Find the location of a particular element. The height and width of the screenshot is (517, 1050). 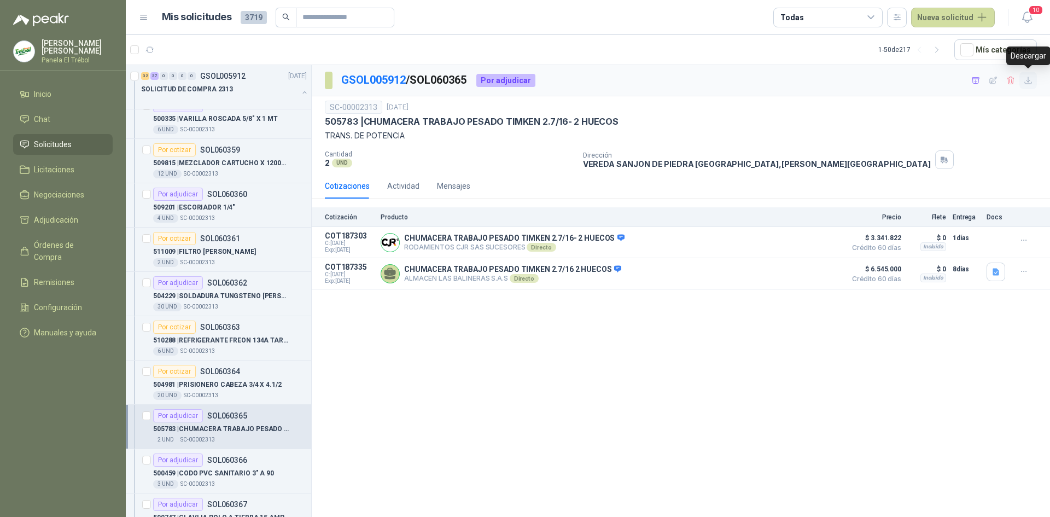

a: Solicitudes is located at coordinates (63, 144).